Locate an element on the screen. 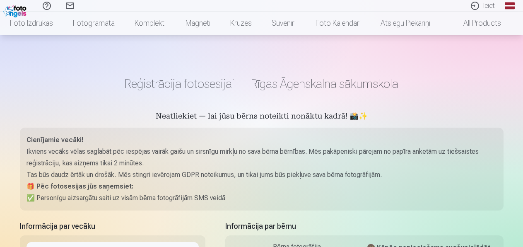 This screenshot has height=247, width=523. img: /fa1 is located at coordinates (16, 10).